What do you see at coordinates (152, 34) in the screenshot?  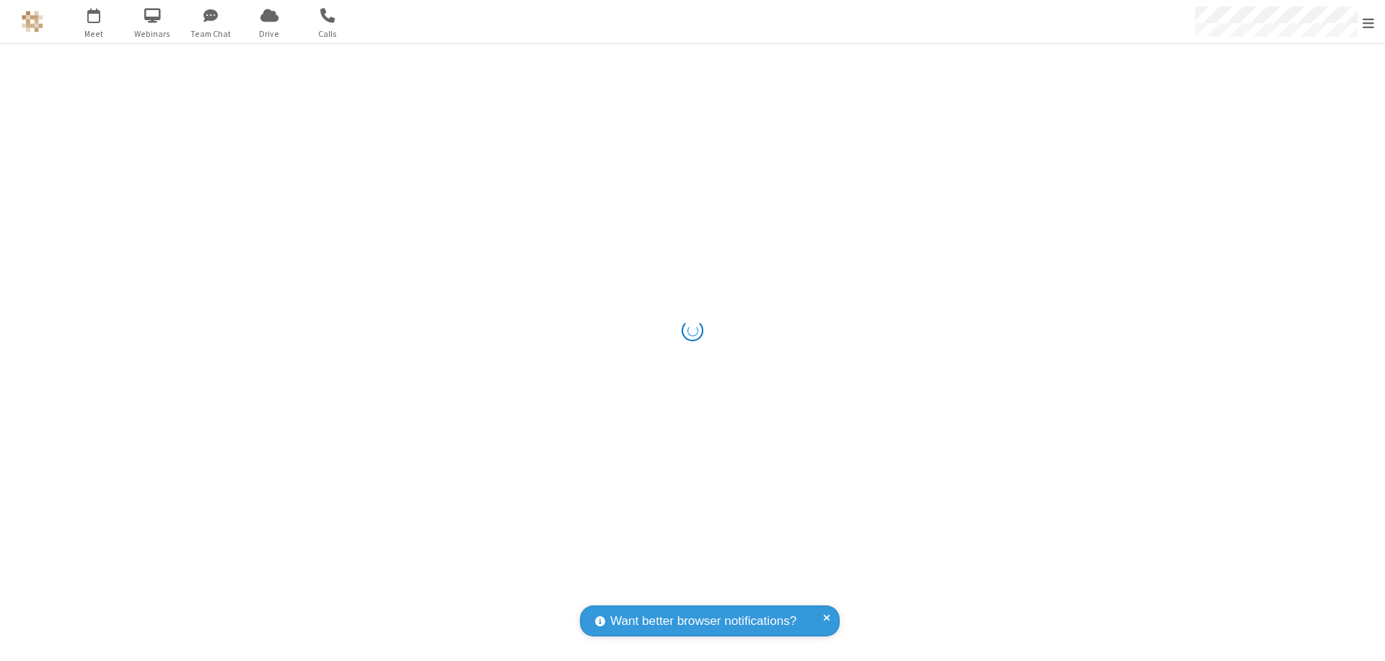 I see `span: Webinars` at bounding box center [152, 34].